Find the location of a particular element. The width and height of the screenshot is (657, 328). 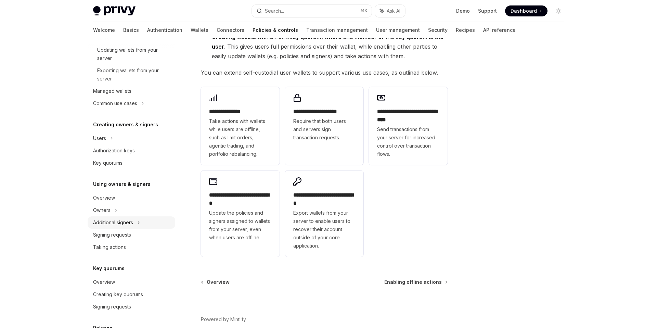

a: Enabling offline actions is located at coordinates (415, 282).